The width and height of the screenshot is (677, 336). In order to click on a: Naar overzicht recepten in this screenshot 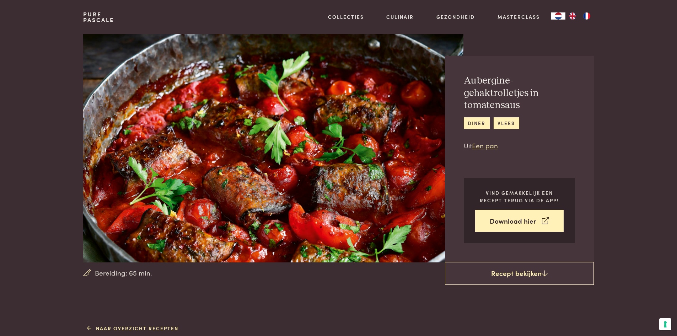, I will do `click(133, 328)`.